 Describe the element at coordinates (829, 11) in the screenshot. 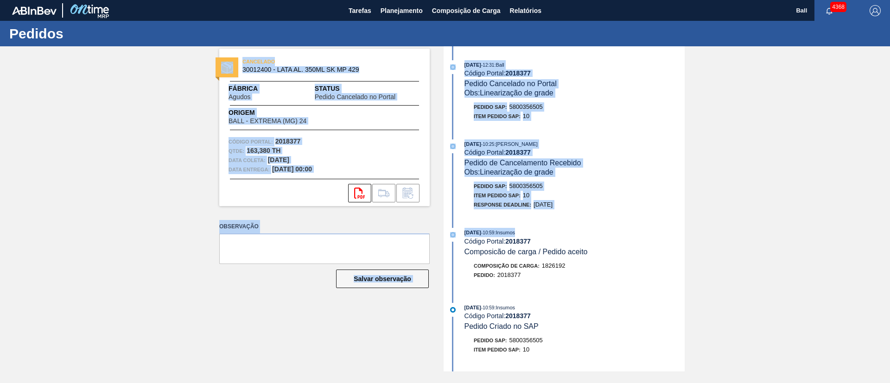

I see `button: Notificações` at that location.